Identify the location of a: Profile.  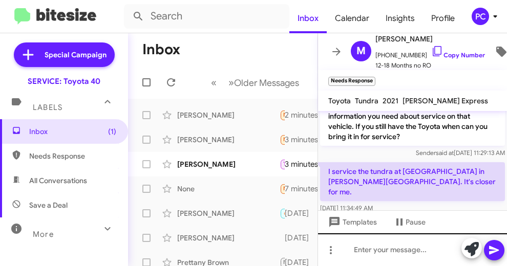
(443, 18).